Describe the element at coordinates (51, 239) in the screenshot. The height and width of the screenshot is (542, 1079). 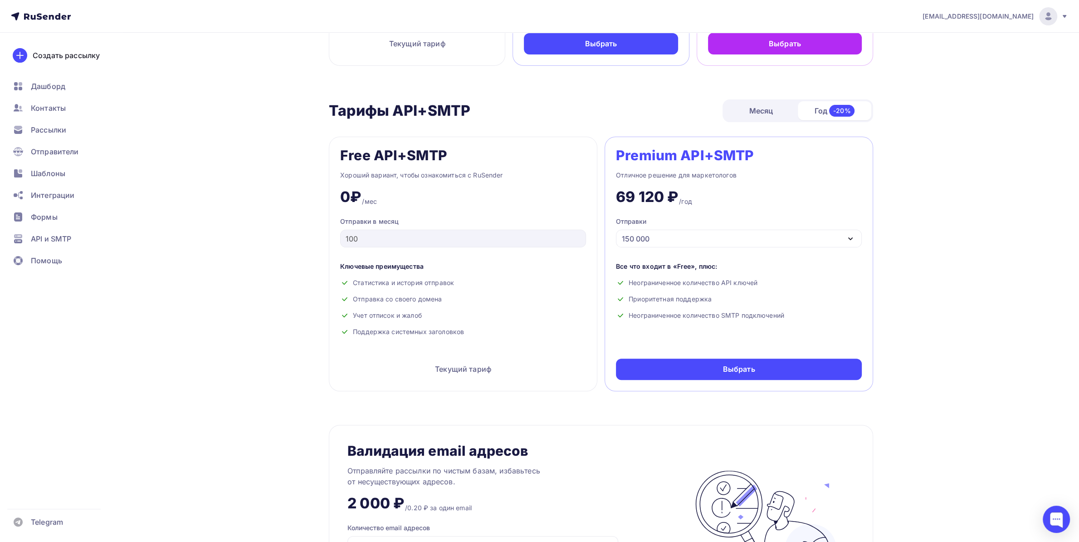
I see `span: API и SMTP` at that location.